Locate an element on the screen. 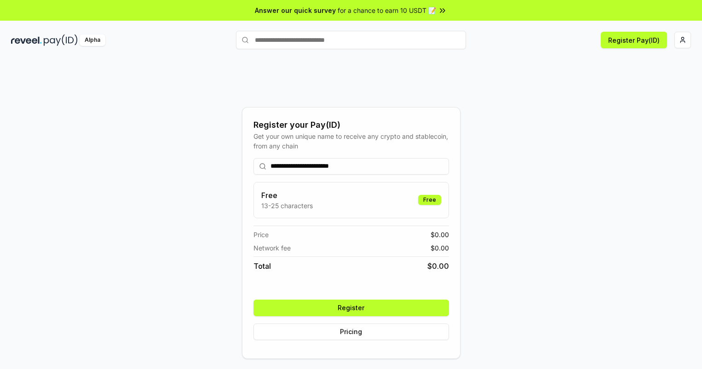 The width and height of the screenshot is (702, 369). button: Pricing is located at coordinates (351, 332).